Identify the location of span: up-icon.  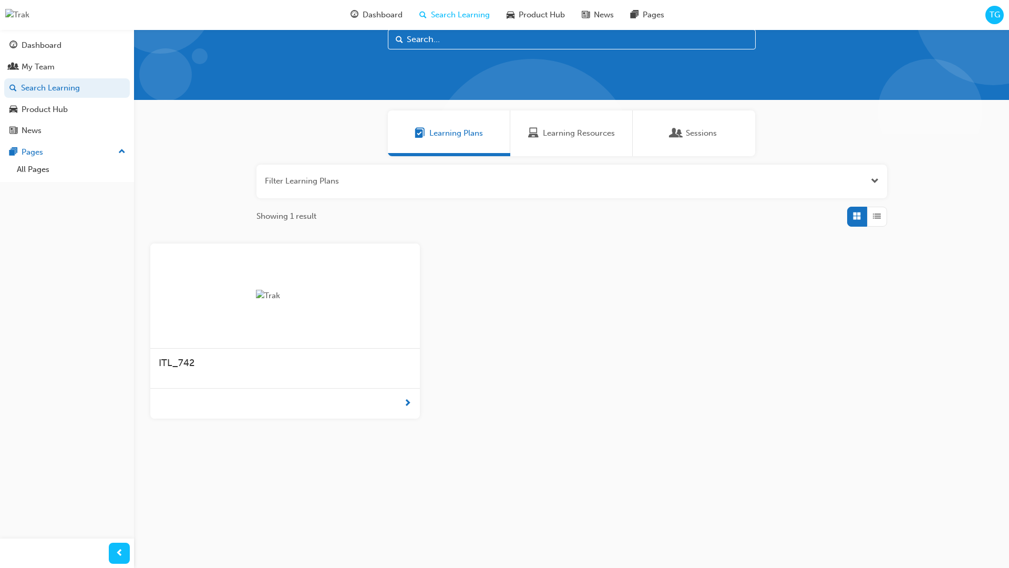
(122, 152).